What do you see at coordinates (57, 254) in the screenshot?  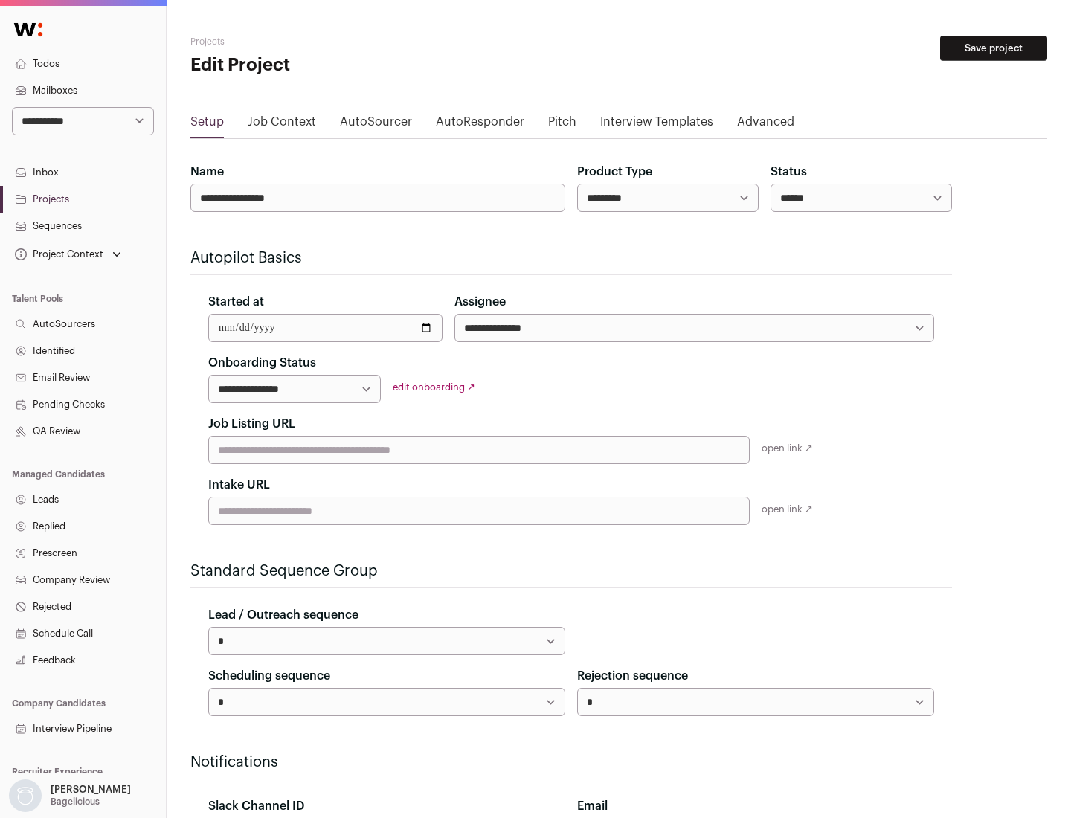 I see `div: Project Context` at bounding box center [57, 254].